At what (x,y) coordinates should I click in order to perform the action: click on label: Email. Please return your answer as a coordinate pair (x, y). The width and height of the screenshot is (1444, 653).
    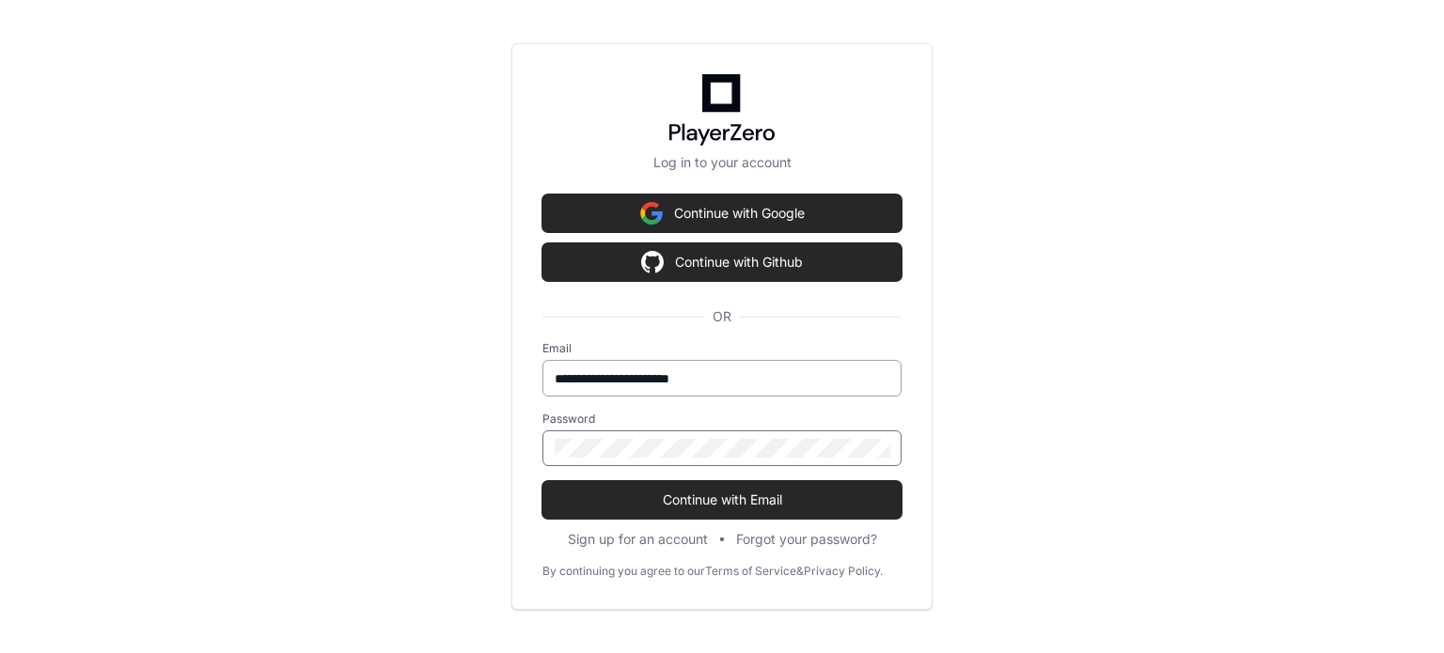
    Looking at the image, I should click on (722, 349).